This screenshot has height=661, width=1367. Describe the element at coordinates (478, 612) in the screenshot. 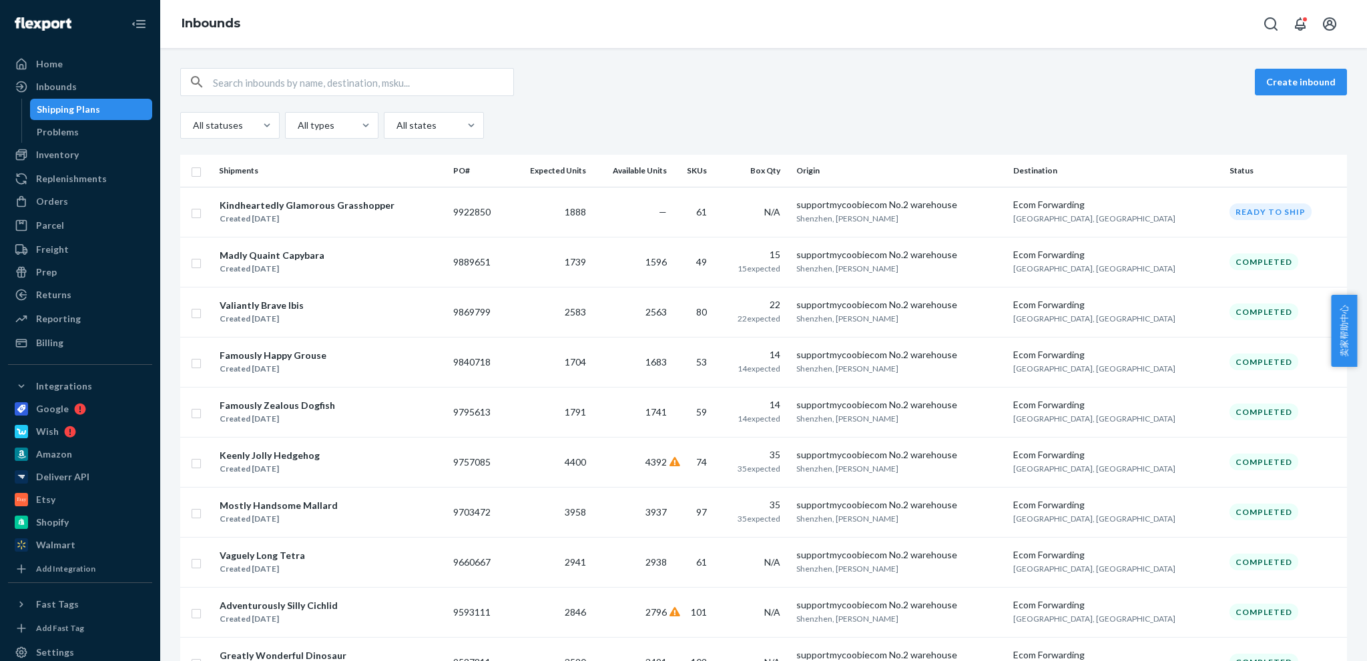

I see `td: 9593111` at that location.